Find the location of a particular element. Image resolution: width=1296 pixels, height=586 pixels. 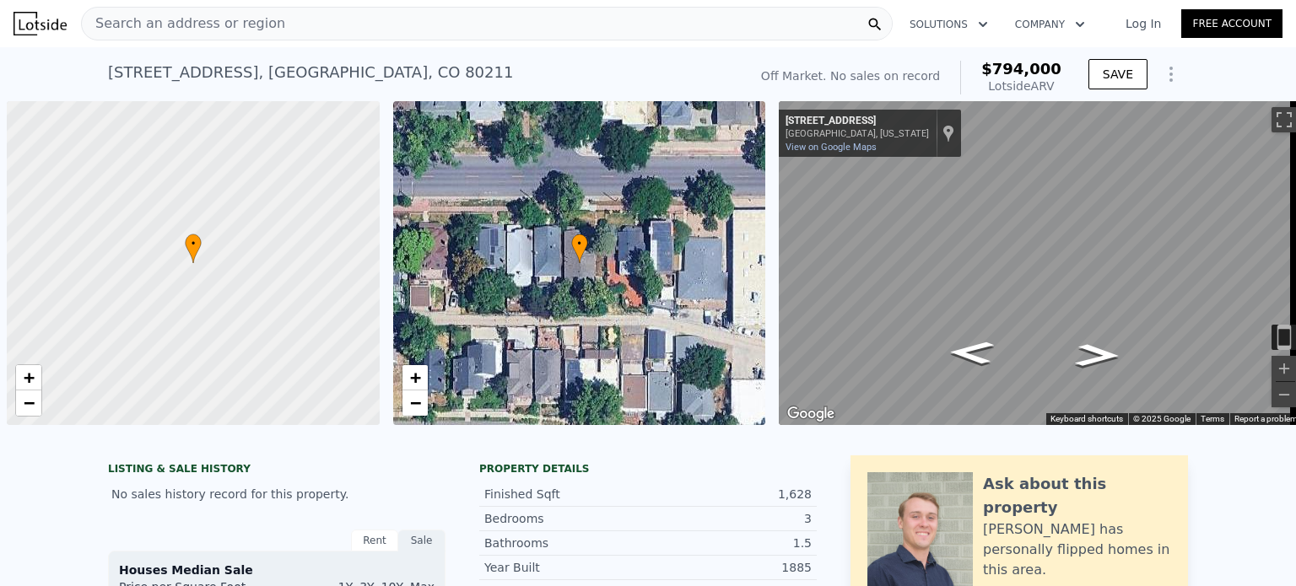

div: Houses Median Sale is located at coordinates (277, 570).